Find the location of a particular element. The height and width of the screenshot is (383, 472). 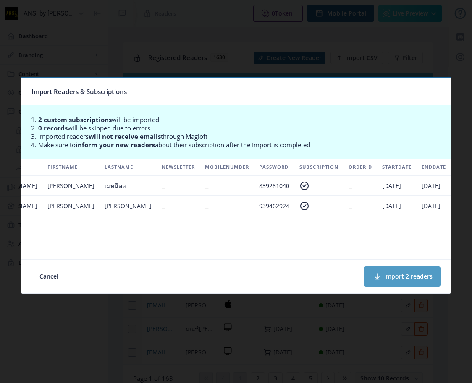

th: endDate is located at coordinates (434, 167).